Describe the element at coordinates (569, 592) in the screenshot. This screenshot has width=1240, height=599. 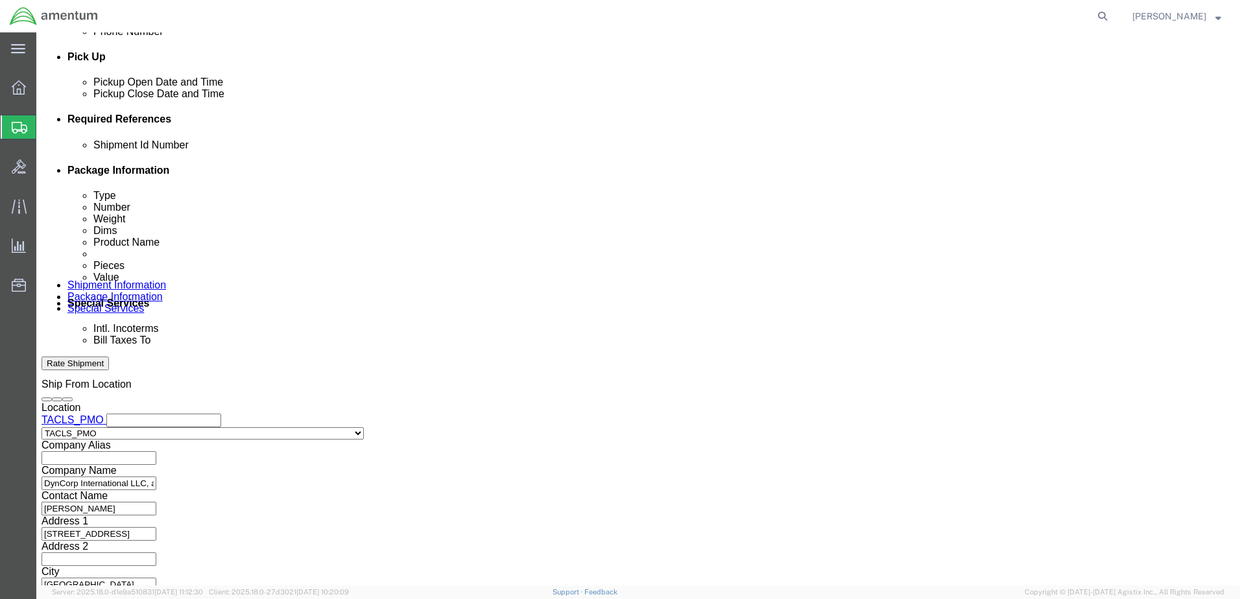
I see `a: Support` at that location.